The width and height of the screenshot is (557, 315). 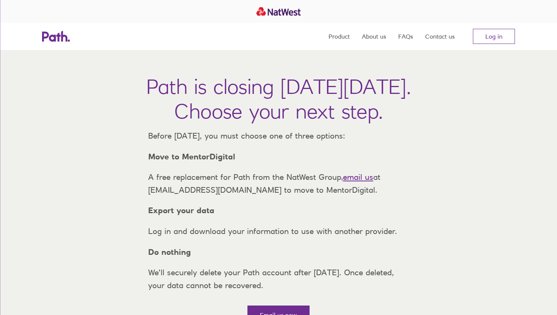 What do you see at coordinates (181, 210) in the screenshot?
I see `strong: Export your data` at bounding box center [181, 210].